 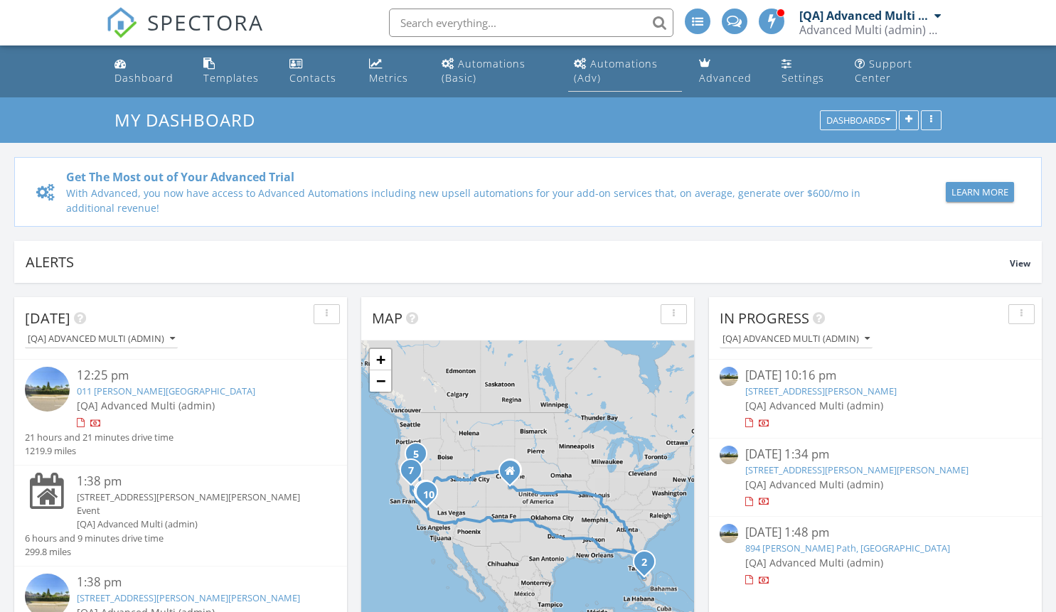 What do you see at coordinates (381, 381) in the screenshot?
I see `a: Zoom out` at bounding box center [381, 381].